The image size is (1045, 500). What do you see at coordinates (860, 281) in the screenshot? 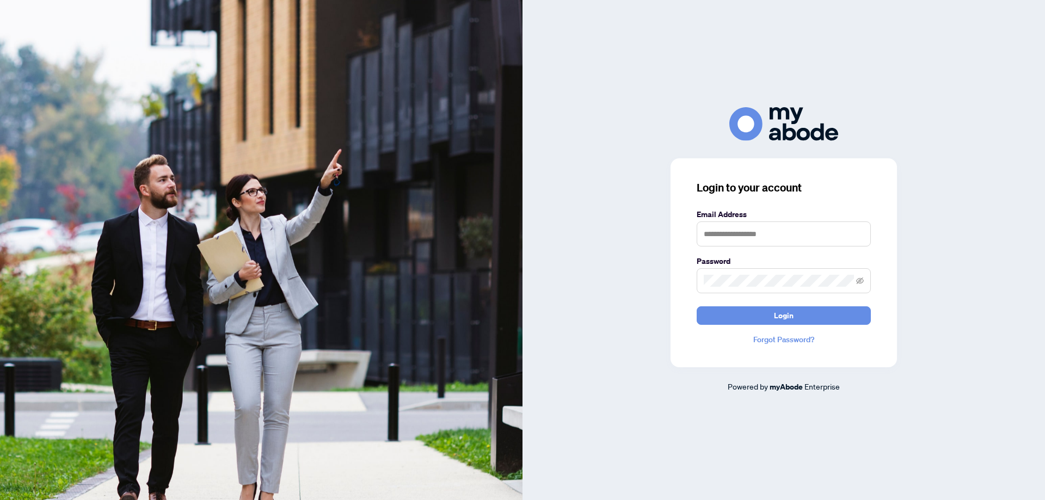
I see `span: eye-invisible` at bounding box center [860, 281].